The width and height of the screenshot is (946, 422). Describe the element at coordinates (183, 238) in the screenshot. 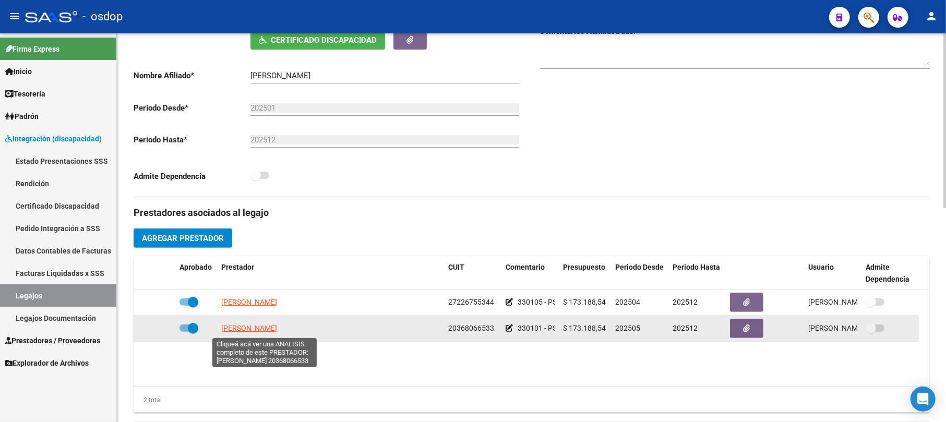

I see `button: Agregar Prestador` at that location.